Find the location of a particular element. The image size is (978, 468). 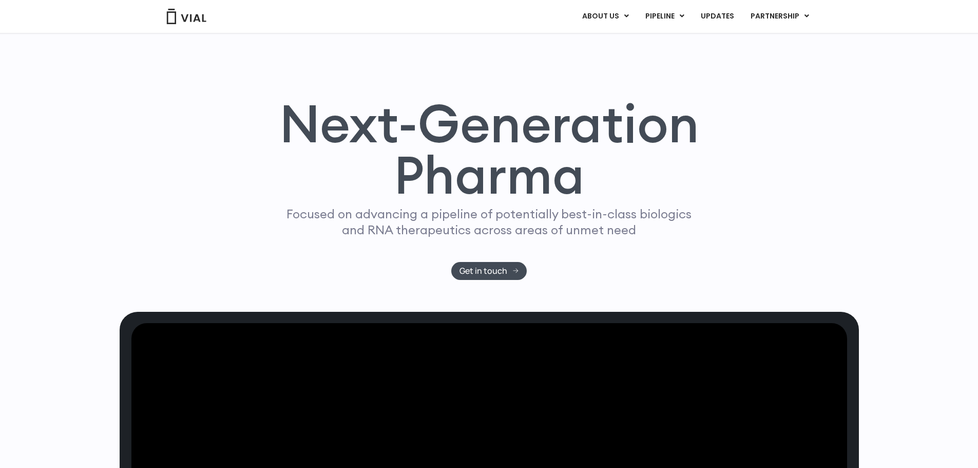

a: ABOUT USMenu Toggle is located at coordinates (605, 16).